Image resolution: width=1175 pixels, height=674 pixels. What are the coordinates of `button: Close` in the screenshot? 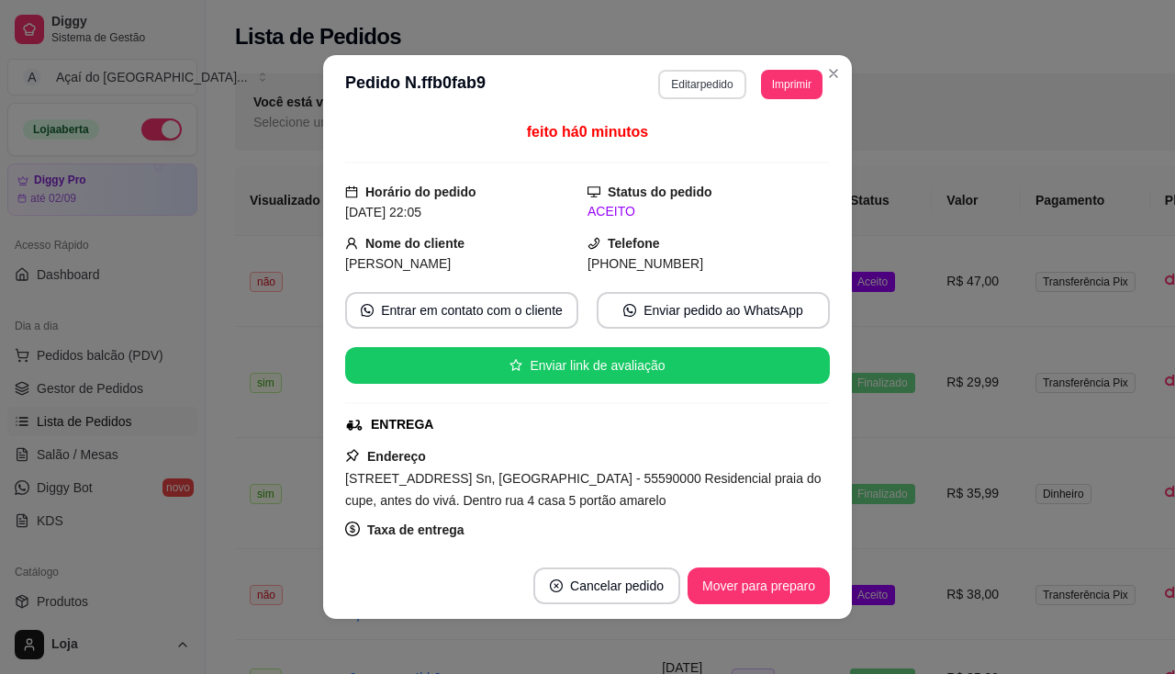 It's located at (833, 73).